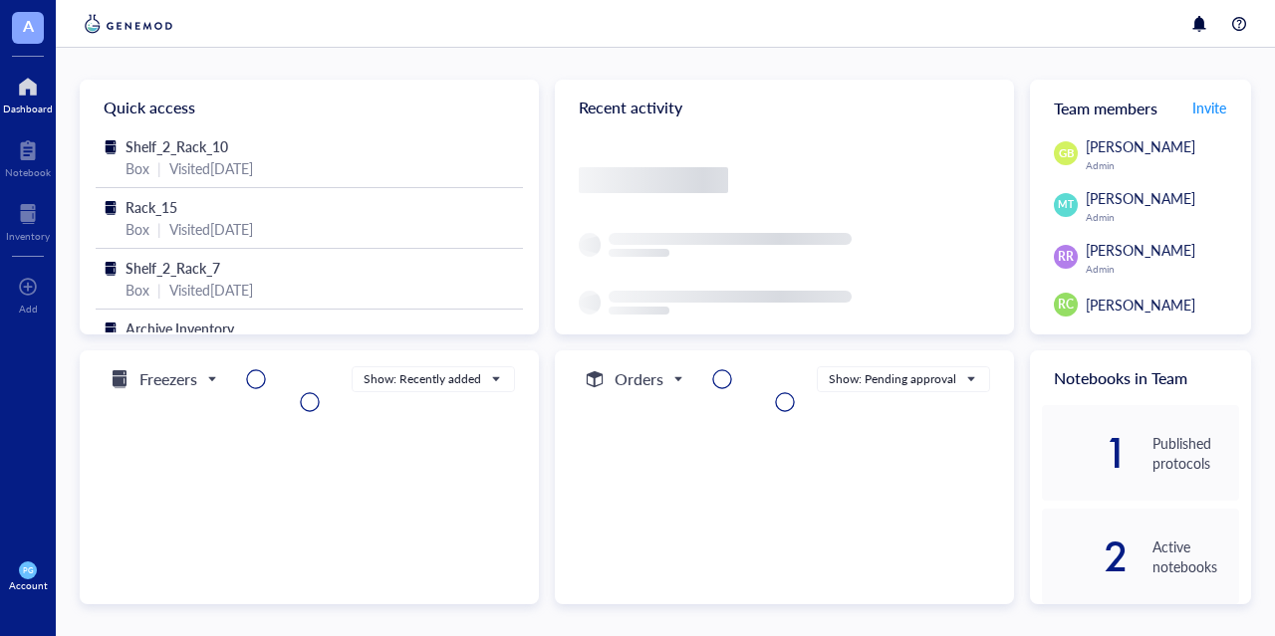 The height and width of the screenshot is (636, 1275). What do you see at coordinates (1195, 557) in the screenshot?
I see `div: Active notebooks` at bounding box center [1195, 557].